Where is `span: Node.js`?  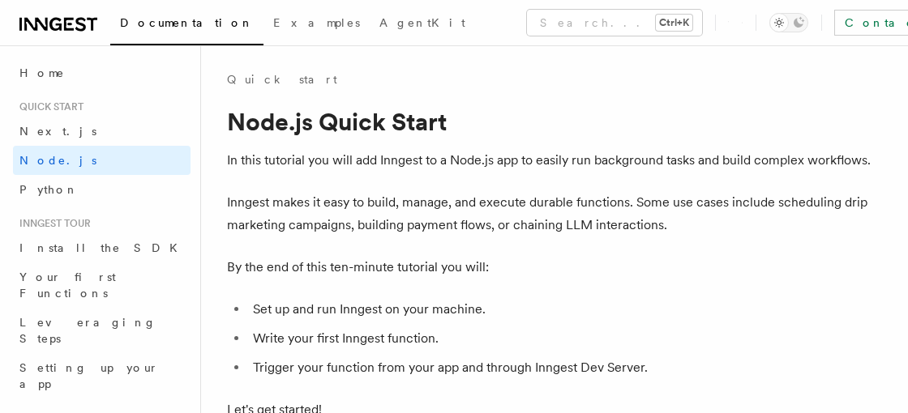
span: Node.js is located at coordinates (58, 161).